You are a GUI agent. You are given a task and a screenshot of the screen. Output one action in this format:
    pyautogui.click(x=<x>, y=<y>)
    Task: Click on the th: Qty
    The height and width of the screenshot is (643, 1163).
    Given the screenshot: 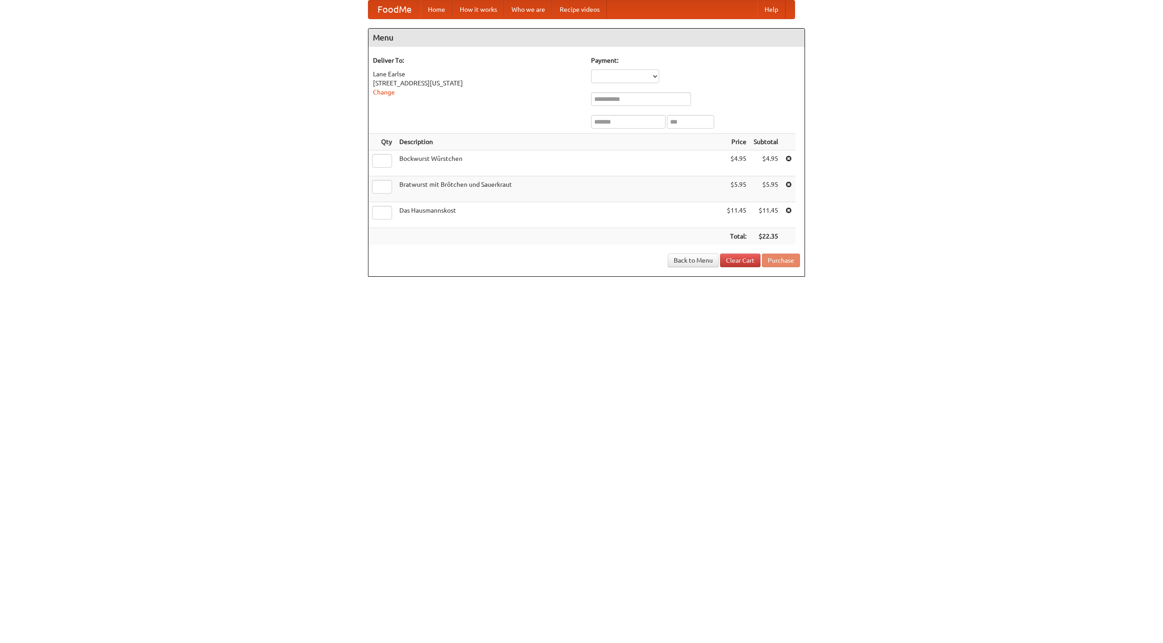 What is the action you would take?
    pyautogui.click(x=382, y=142)
    